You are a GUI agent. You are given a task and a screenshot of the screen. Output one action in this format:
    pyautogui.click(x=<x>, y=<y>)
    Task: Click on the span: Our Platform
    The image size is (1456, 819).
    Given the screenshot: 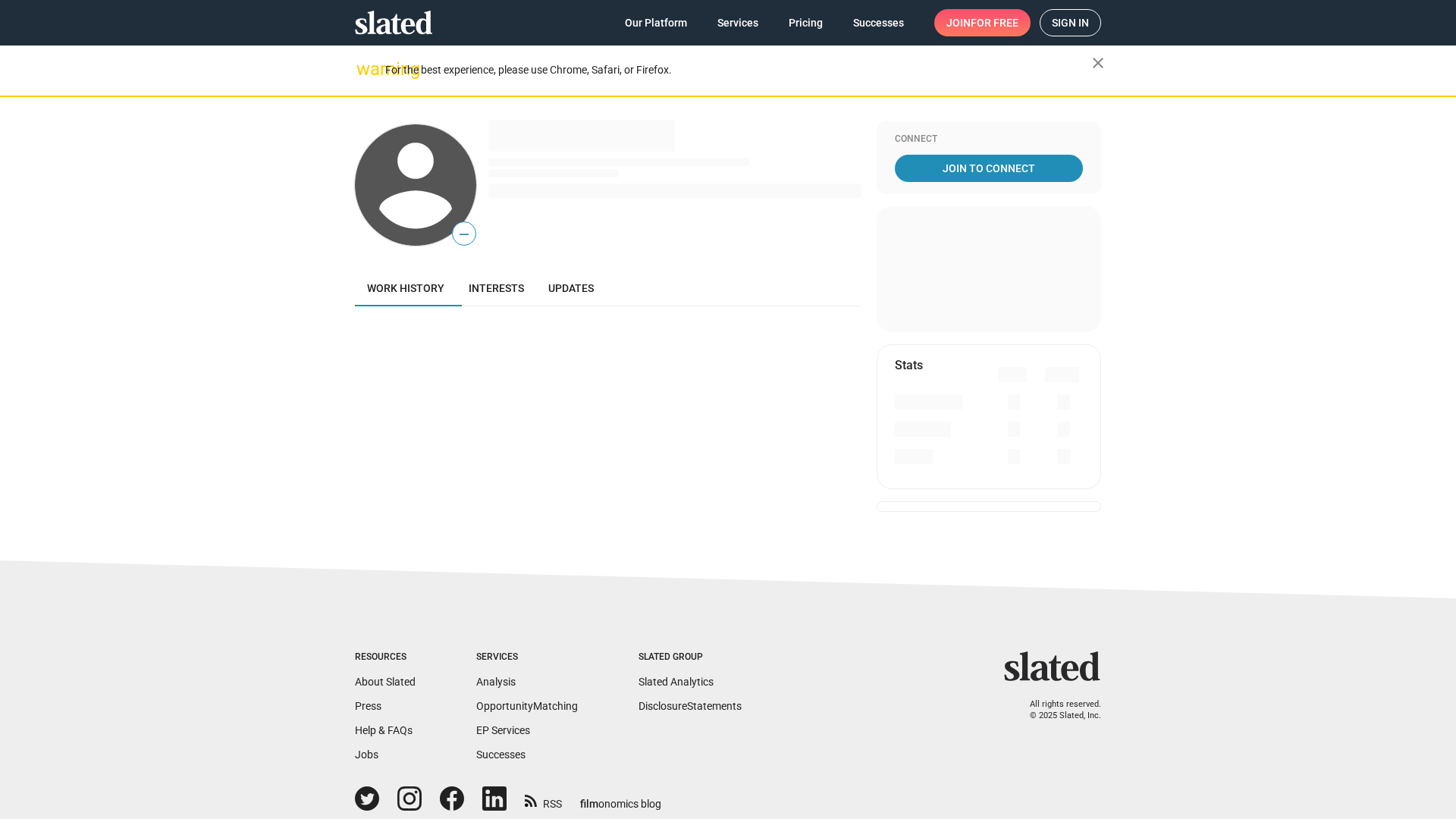 What is the action you would take?
    pyautogui.click(x=656, y=22)
    